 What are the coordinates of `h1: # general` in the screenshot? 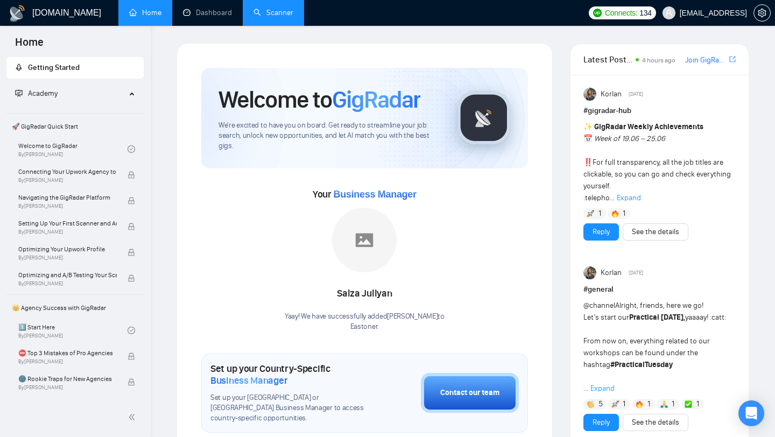 It's located at (659, 290).